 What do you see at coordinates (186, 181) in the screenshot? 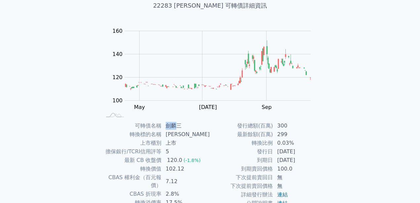
I see `td: 7.12` at bounding box center [186, 181].